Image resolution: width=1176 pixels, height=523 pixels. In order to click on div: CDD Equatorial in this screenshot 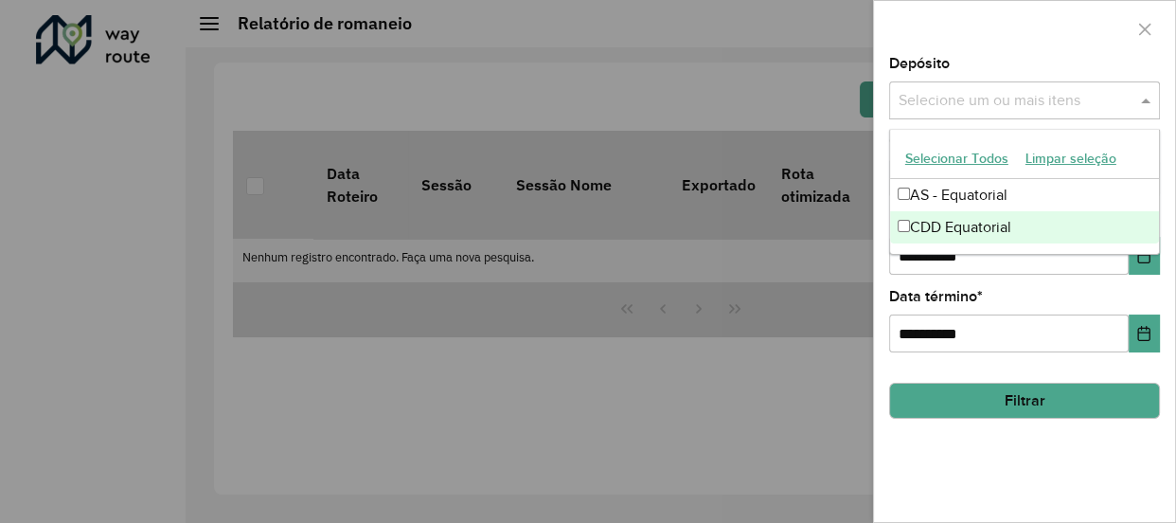, I will do `click(1024, 227)`.